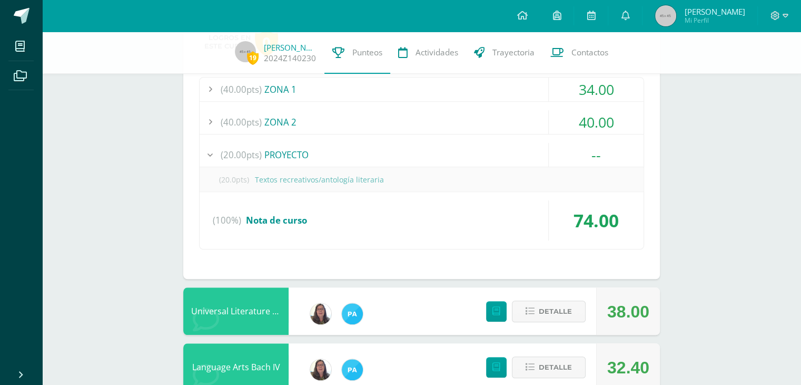  What do you see at coordinates (367, 52) in the screenshot?
I see `span: Punteos` at bounding box center [367, 52].